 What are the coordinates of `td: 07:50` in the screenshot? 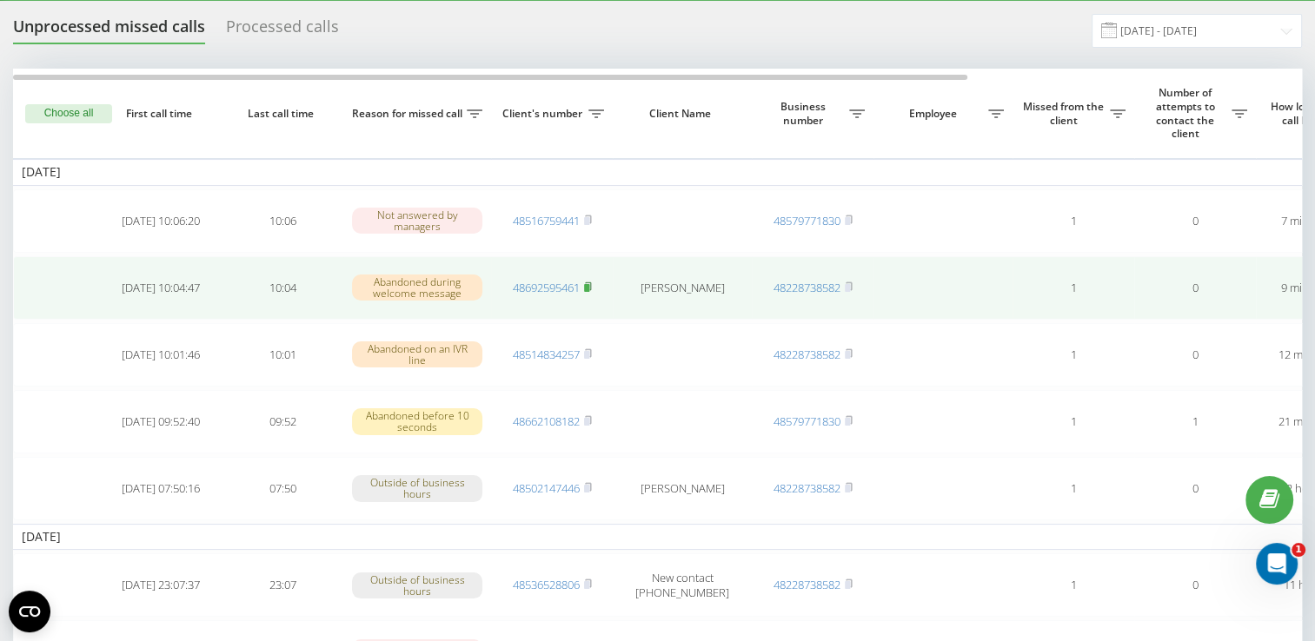 It's located at (282, 488).